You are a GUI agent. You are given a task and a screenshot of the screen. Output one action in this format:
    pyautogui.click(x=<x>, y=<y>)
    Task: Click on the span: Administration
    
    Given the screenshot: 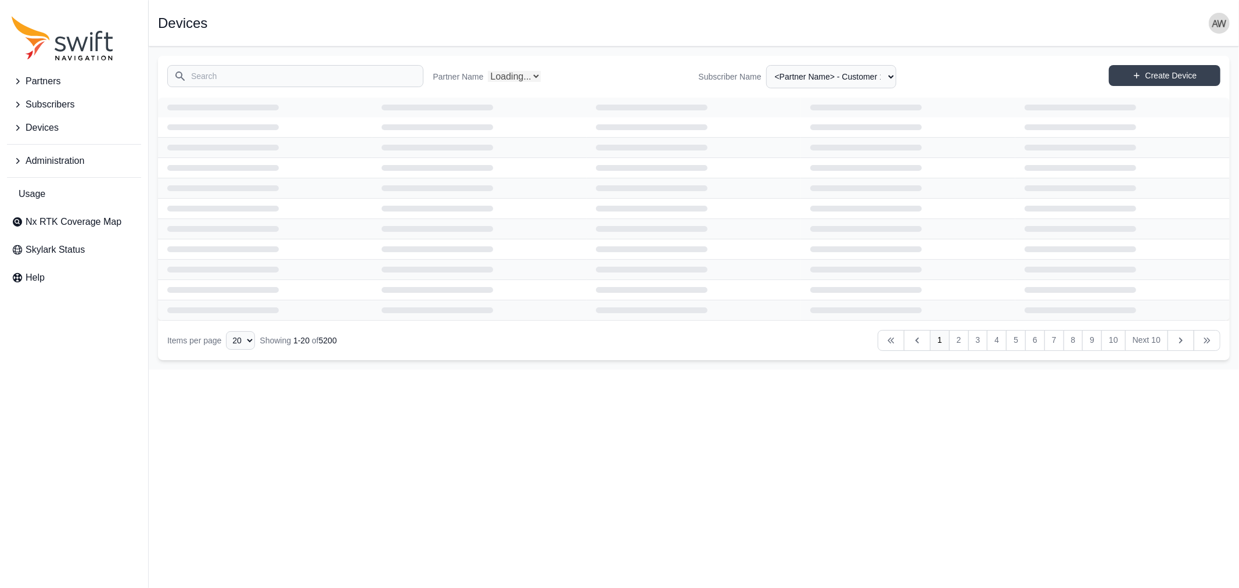 What is the action you would take?
    pyautogui.click(x=55, y=161)
    